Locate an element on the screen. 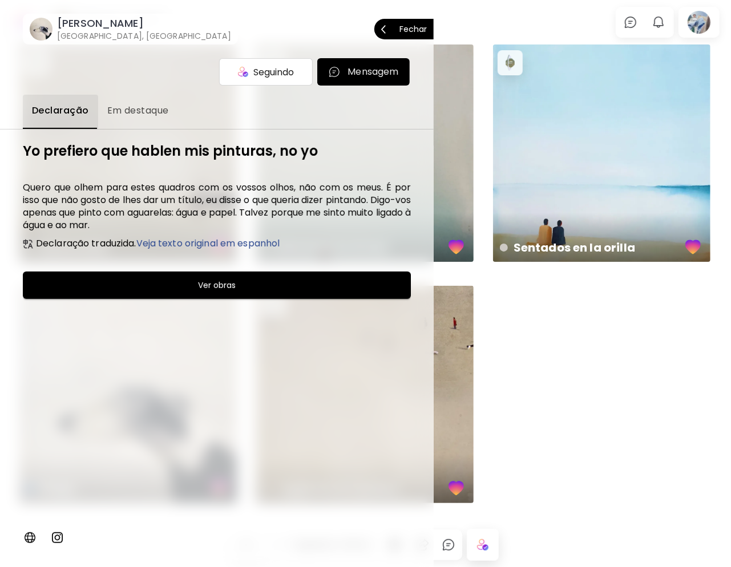 This screenshot has height=567, width=731. button: Fechar is located at coordinates (404, 29).